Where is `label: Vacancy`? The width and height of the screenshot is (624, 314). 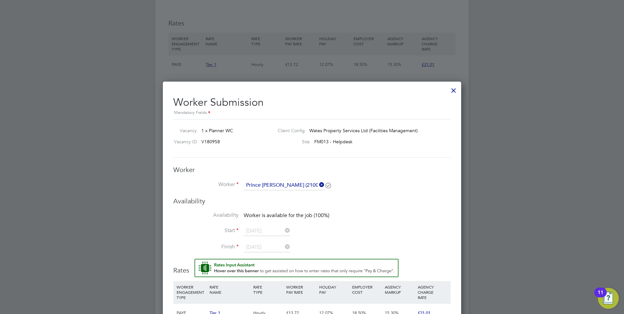
label: Vacancy is located at coordinates (184, 131).